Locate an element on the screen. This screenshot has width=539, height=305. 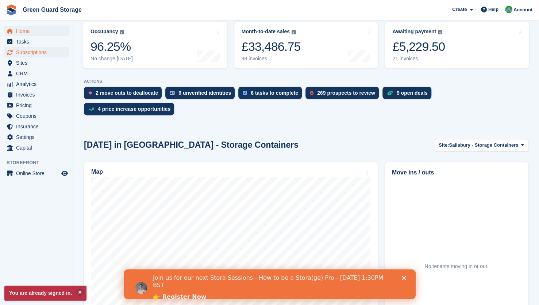
span: Create is located at coordinates (460, 9).